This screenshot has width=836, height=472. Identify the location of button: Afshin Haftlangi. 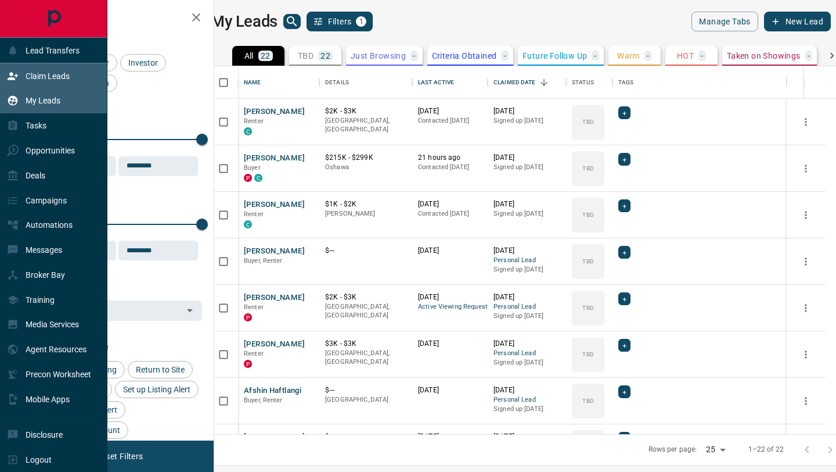
(272, 390).